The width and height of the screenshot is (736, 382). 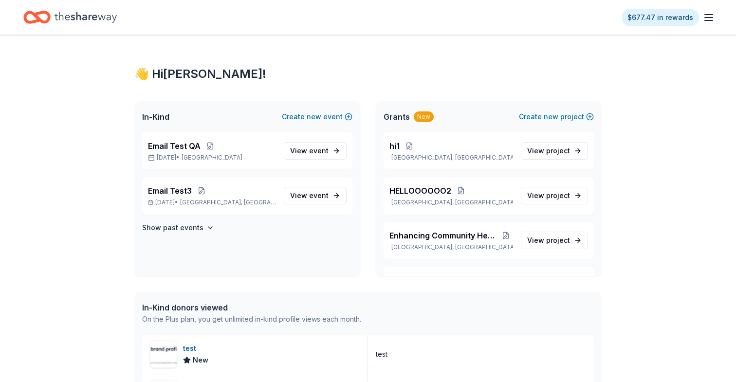 What do you see at coordinates (424, 117) in the screenshot?
I see `div: New` at bounding box center [424, 117].